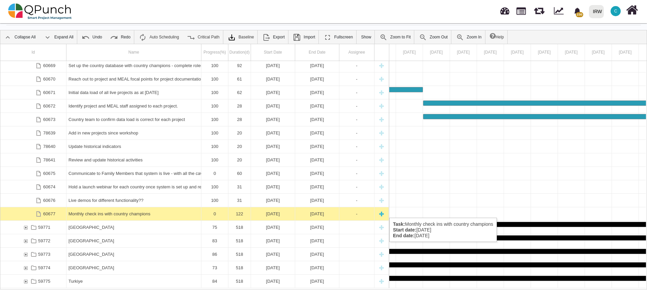 The image size is (647, 307). Describe the element at coordinates (195, 201) in the screenshot. I see `div: Task: Live demos for different functionality?? Start date: 01-03-2025 End date: 31-03-2025` at that location.